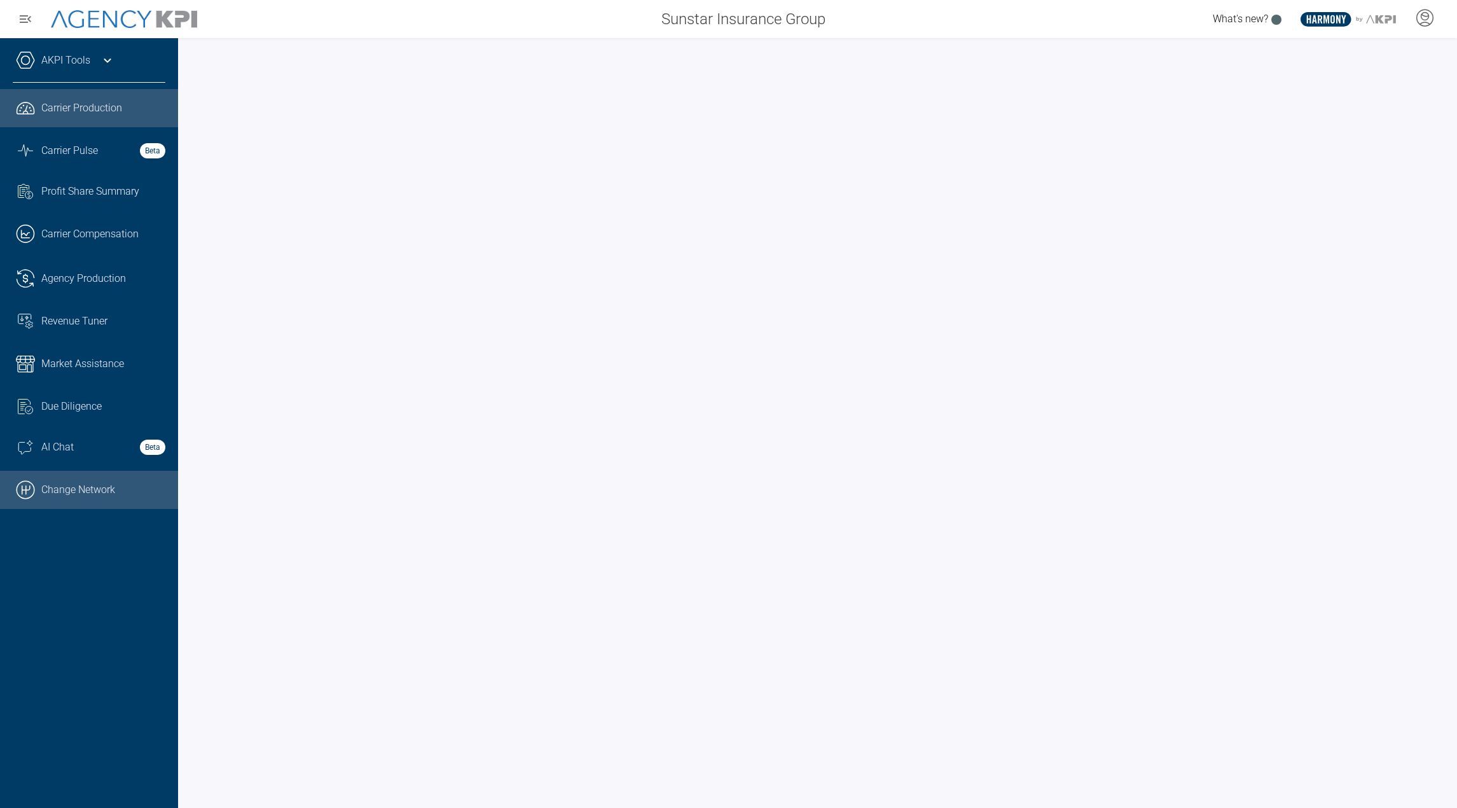 The height and width of the screenshot is (808, 1457). I want to click on span: Sunstar Insurance Group, so click(744, 19).